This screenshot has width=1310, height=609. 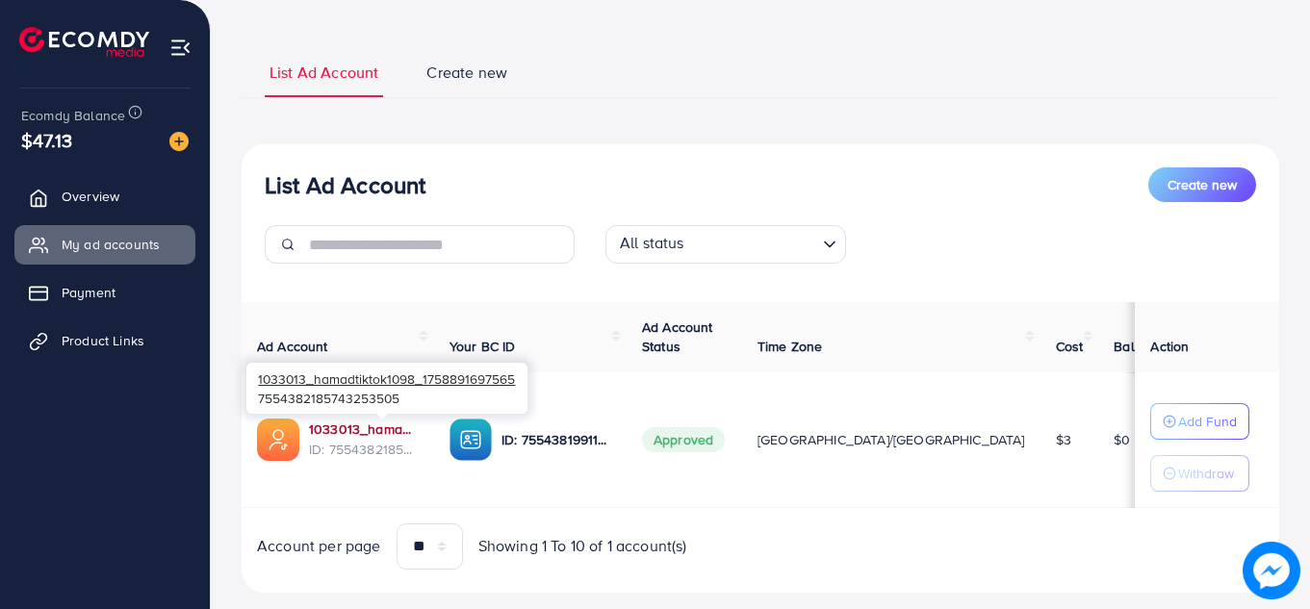 I want to click on a: My ad accounts, so click(x=105, y=244).